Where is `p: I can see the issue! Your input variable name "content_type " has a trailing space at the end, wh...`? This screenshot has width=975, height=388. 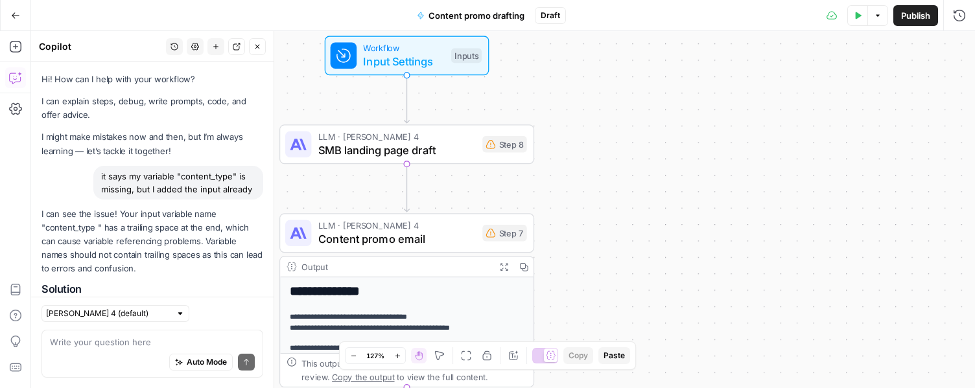
p: I can see the issue! Your input variable name "content_type " has a trailing space at the end, wh... is located at coordinates (152, 242).